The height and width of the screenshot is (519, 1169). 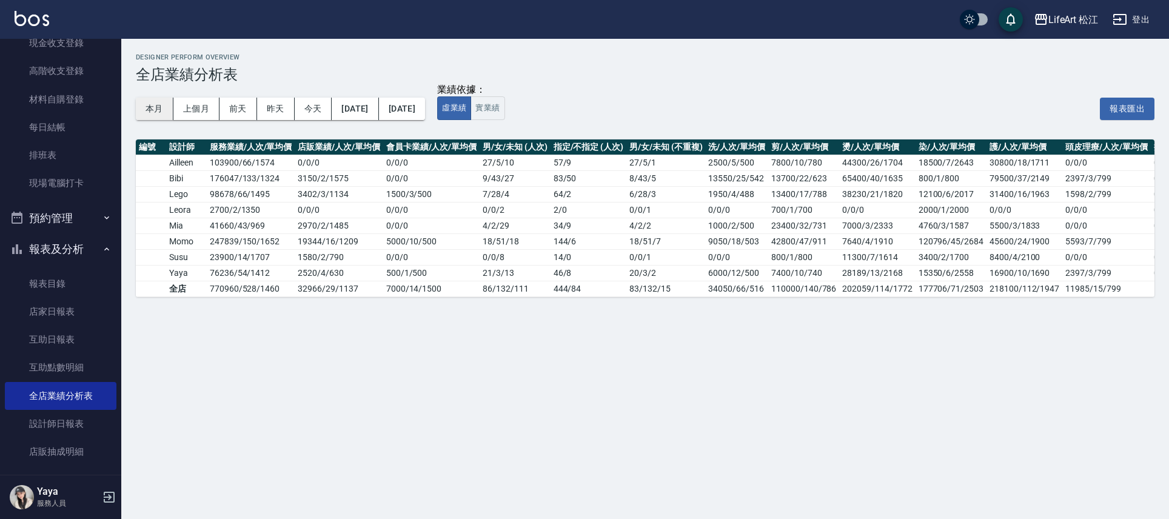 What do you see at coordinates (1024, 257) in the screenshot?
I see `td: 8400/4/2100` at bounding box center [1024, 257].